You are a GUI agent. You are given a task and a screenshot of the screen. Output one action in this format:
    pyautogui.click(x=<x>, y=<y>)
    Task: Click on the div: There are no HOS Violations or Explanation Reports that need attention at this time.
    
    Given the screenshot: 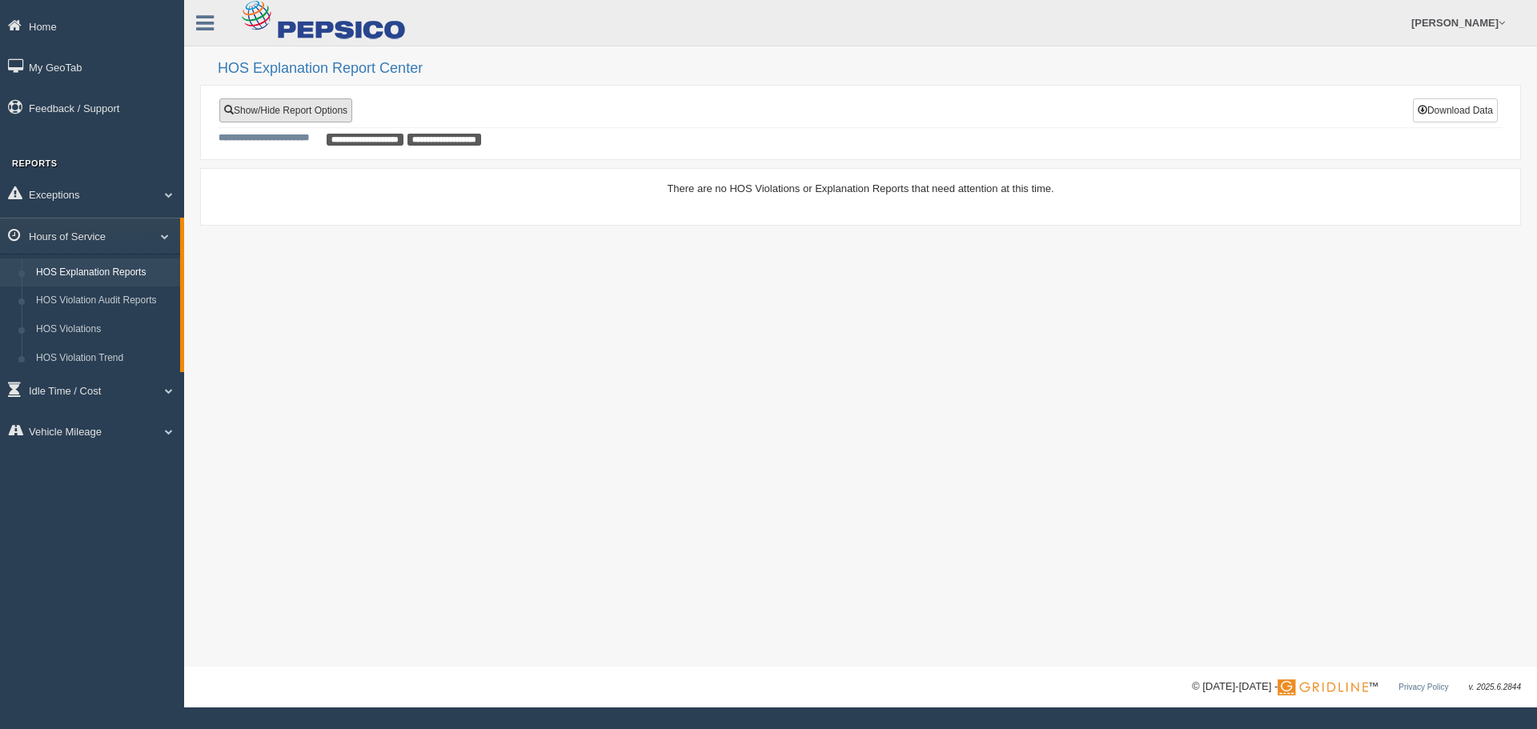 What is the action you would take?
    pyautogui.click(x=861, y=188)
    